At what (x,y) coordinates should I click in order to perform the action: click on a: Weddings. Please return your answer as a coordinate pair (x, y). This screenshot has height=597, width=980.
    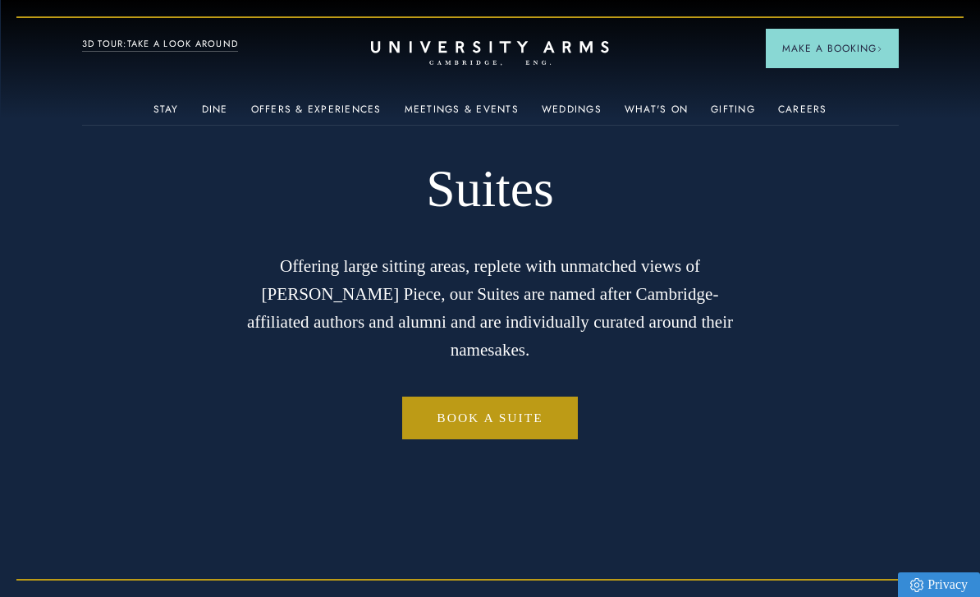
    Looking at the image, I should click on (572, 114).